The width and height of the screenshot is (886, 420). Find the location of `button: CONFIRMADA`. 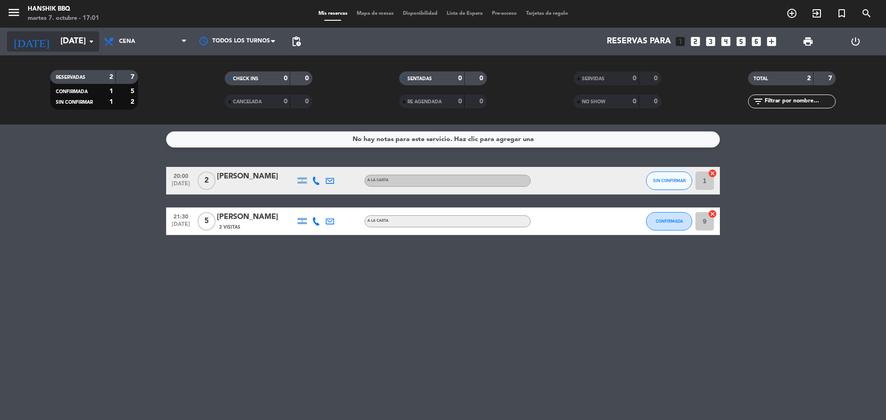

button: CONFIRMADA is located at coordinates (669, 222).